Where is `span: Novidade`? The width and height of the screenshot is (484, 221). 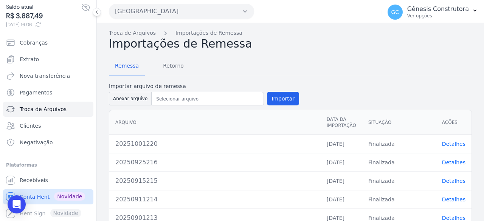
span: Novidade is located at coordinates (70, 197).